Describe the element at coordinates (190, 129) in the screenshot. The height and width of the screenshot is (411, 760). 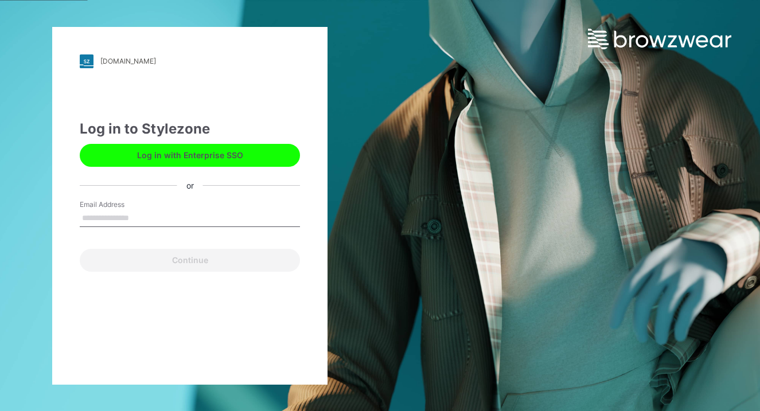
I see `div: Log in to Stylezone` at that location.